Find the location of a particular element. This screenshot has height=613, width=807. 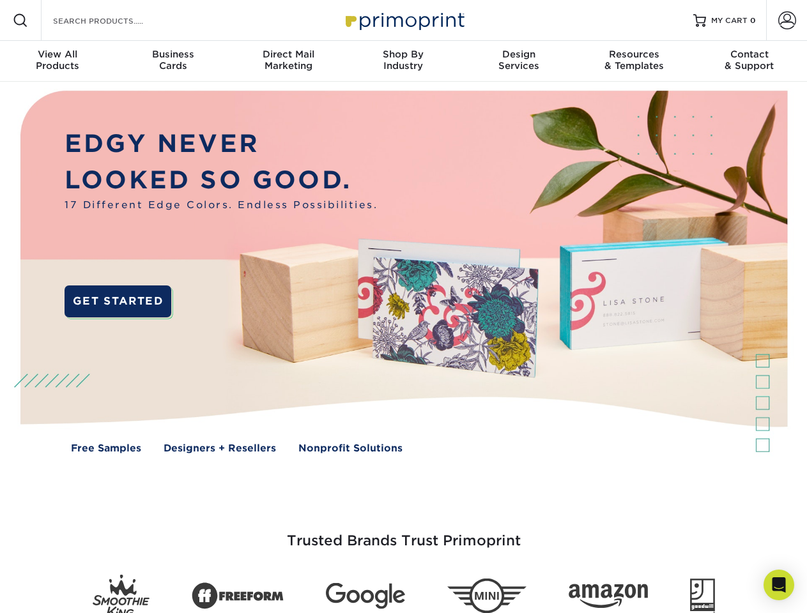

div: & Templates is located at coordinates (634, 60).